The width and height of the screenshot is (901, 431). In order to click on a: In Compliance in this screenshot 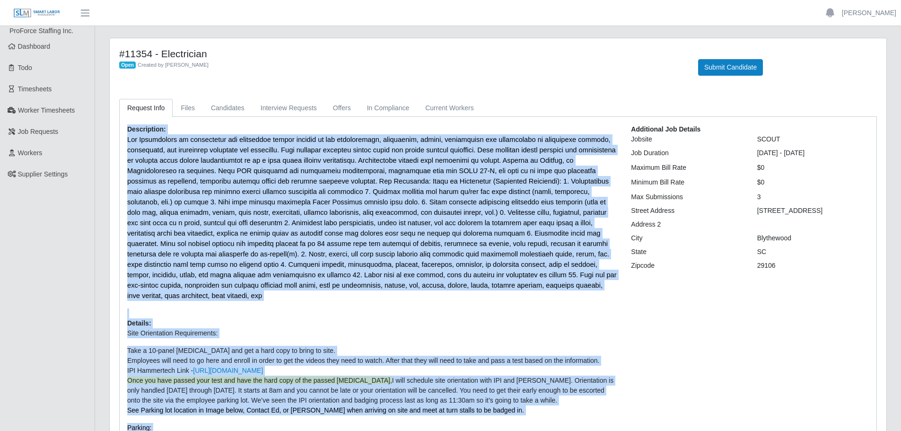, I will do `click(388, 108)`.